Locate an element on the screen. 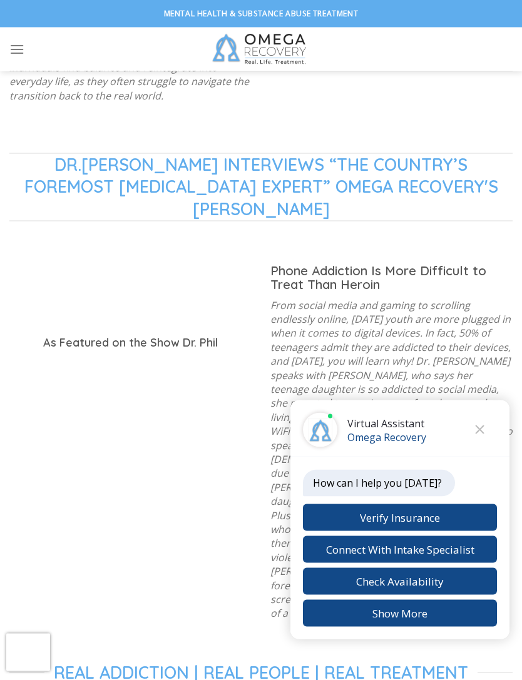 This screenshot has width=522, height=680. h3: Phone Addiction Is More Difficult to Treat Than Heroin is located at coordinates (391, 278).